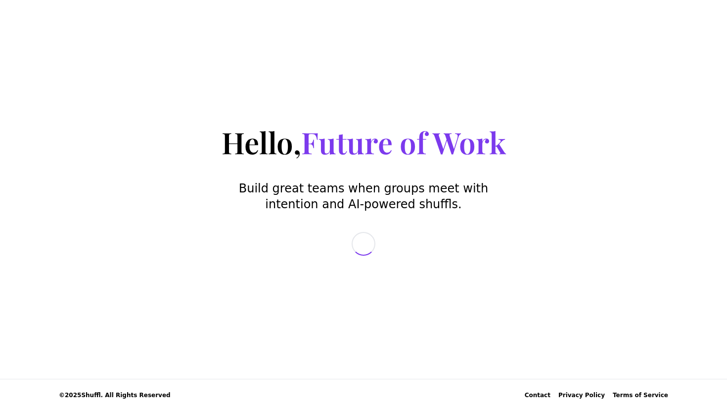 The width and height of the screenshot is (727, 411). I want to click on a: Privacy Policy, so click(582, 395).